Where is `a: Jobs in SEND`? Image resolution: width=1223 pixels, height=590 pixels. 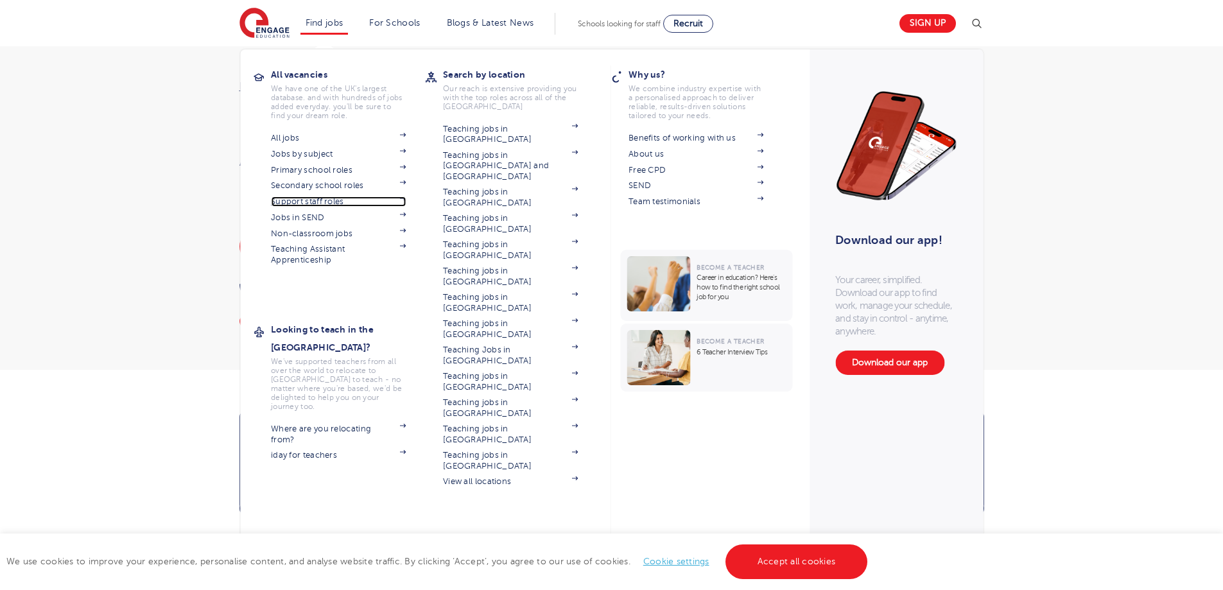
a: Jobs in SEND is located at coordinates (338, 218).